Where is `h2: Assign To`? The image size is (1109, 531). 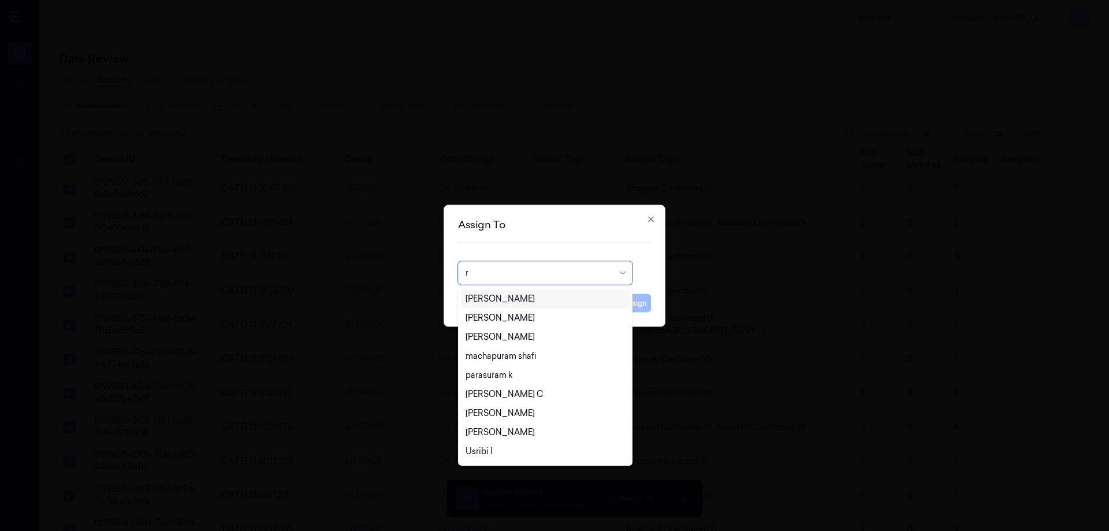 h2: Assign To is located at coordinates (554, 224).